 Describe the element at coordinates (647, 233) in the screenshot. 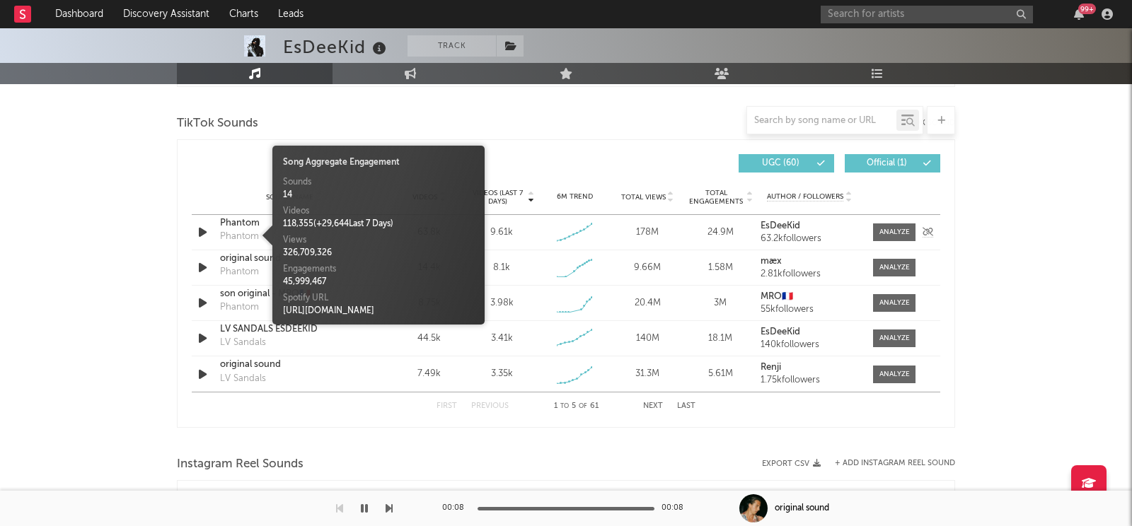

I see `div: 178M` at that location.